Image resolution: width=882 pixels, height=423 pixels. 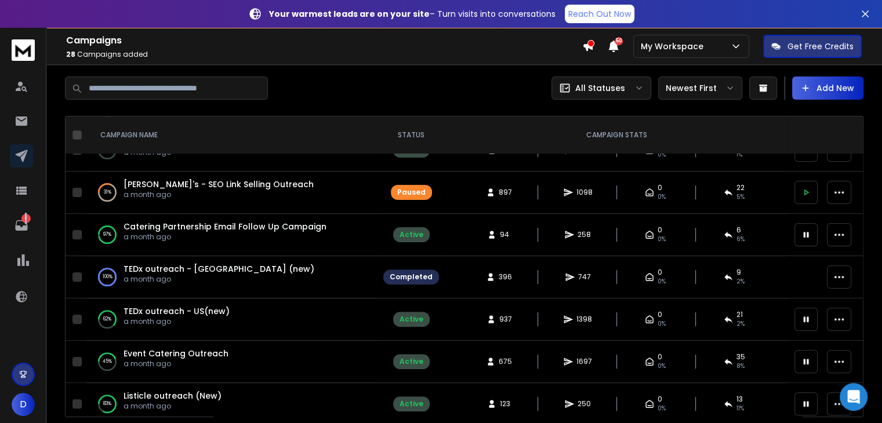 What do you see at coordinates (740, 315) in the screenshot?
I see `span: 21` at bounding box center [740, 315].